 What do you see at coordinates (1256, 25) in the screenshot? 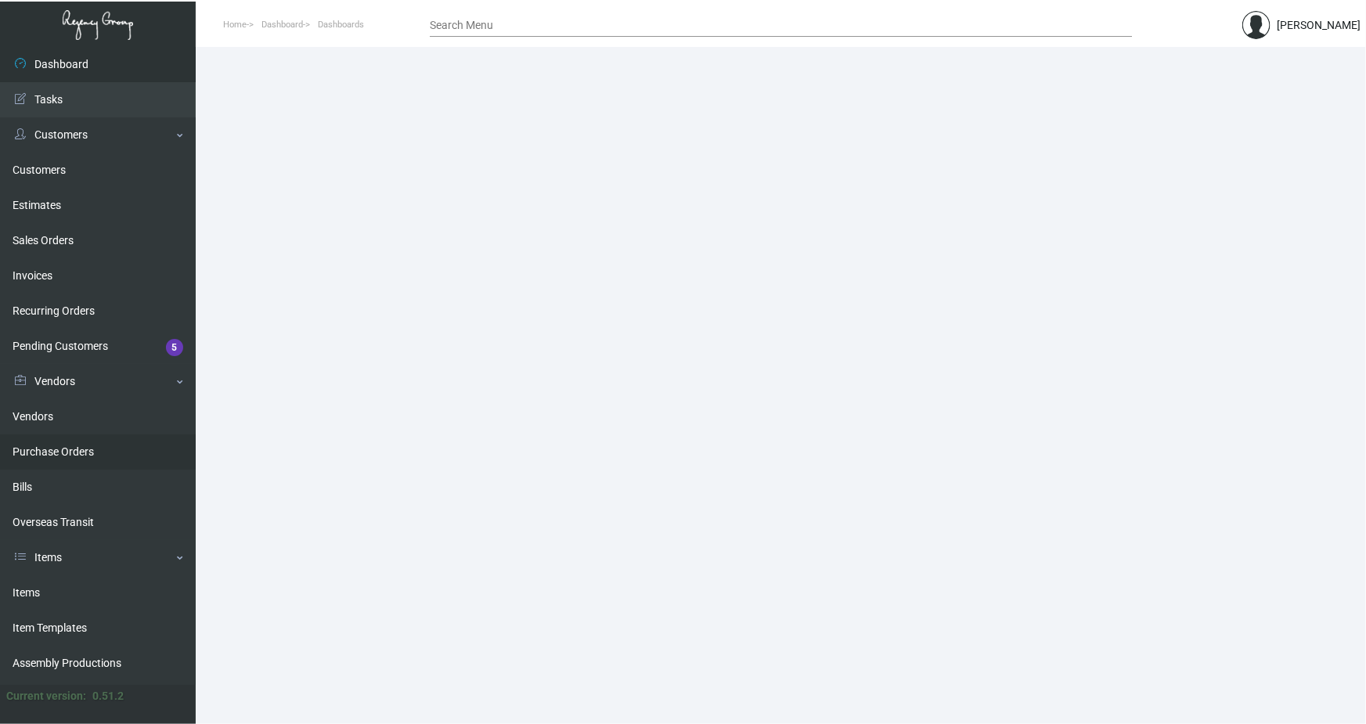
I see `img: admin@bootstrapmaster.com` at bounding box center [1256, 25].